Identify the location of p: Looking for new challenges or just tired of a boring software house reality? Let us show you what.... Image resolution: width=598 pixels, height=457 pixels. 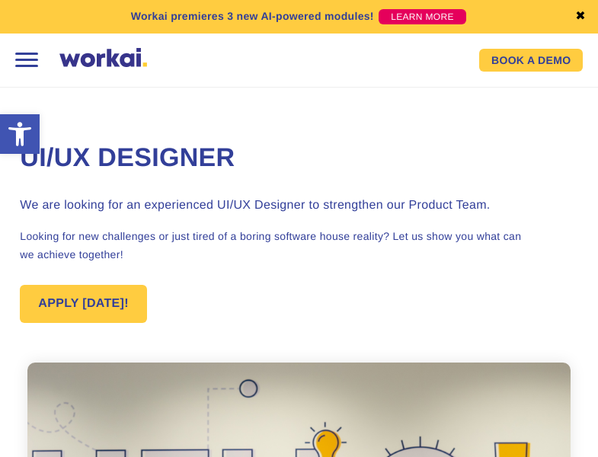
(299, 245).